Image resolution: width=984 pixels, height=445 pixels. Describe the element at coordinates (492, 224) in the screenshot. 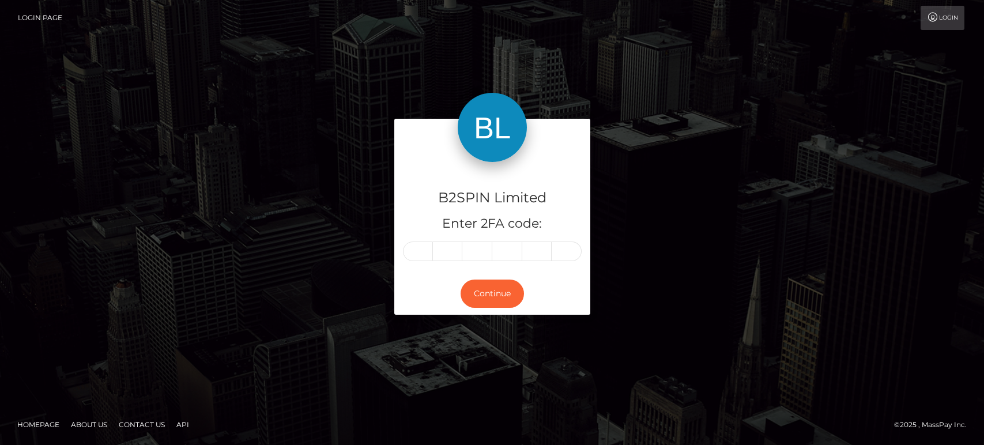

I see `h5: Enter 2FA code:` at that location.